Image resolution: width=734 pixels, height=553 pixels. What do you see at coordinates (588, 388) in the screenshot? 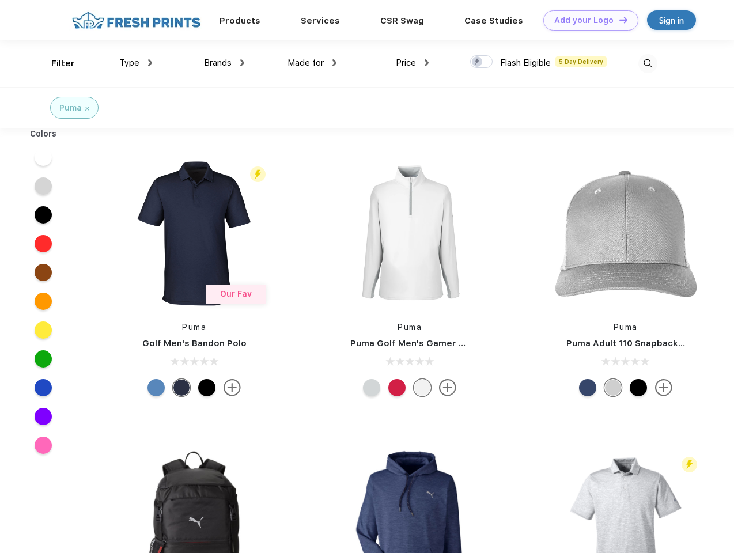
I see `div: Peacoat with Qut Shd` at bounding box center [588, 388].